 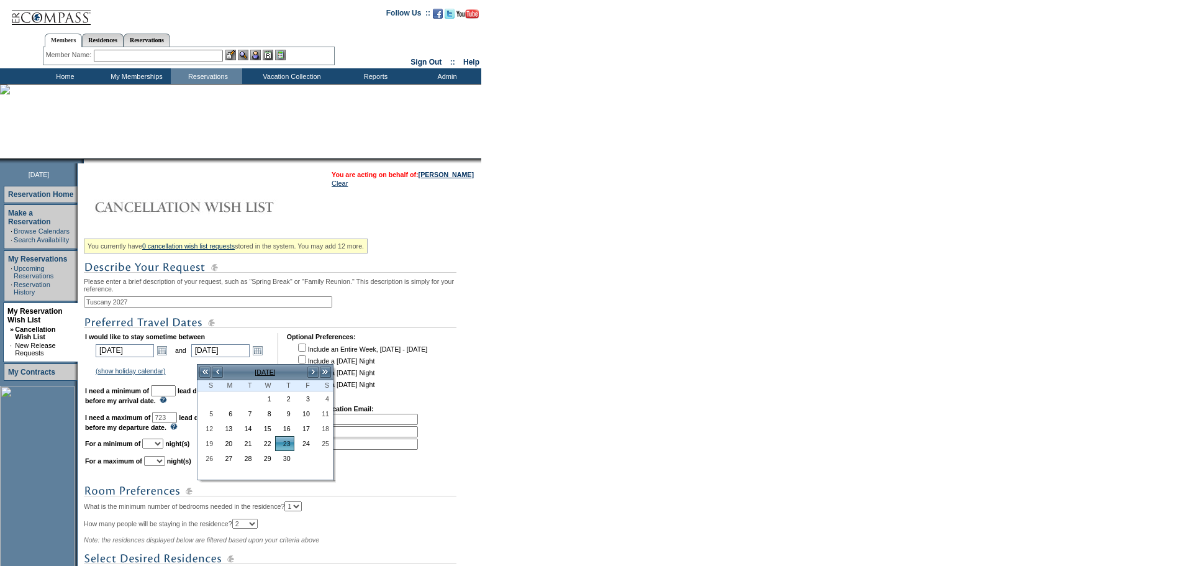 I want to click on a: My Reservation Wish List, so click(x=35, y=315).